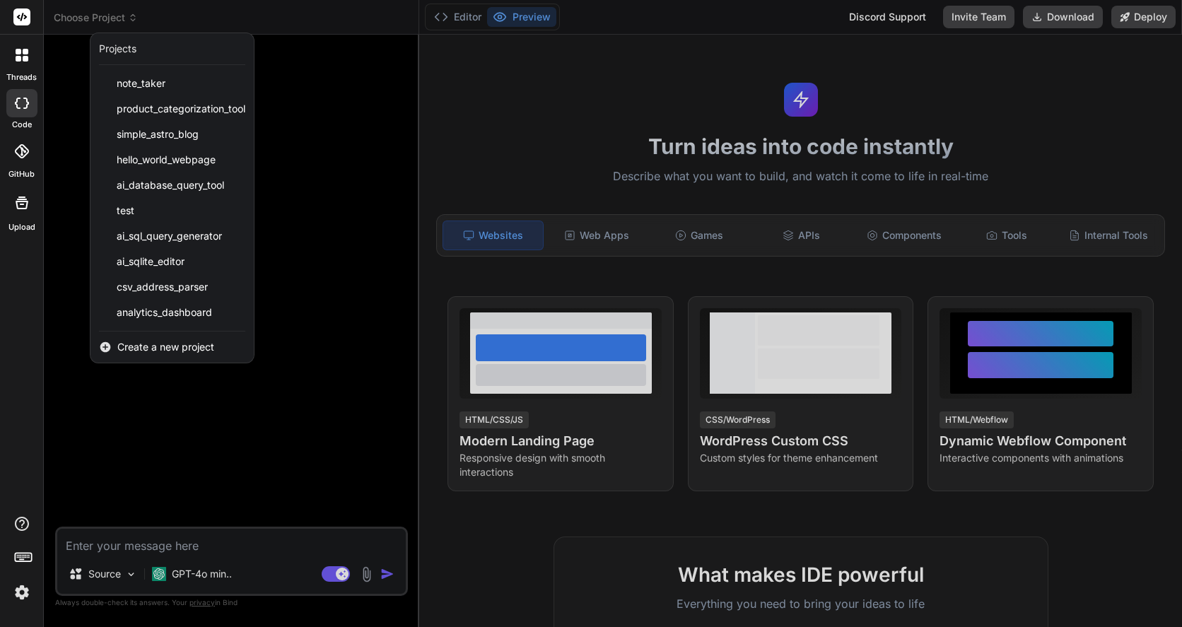 Image resolution: width=1182 pixels, height=627 pixels. I want to click on label: threads, so click(21, 77).